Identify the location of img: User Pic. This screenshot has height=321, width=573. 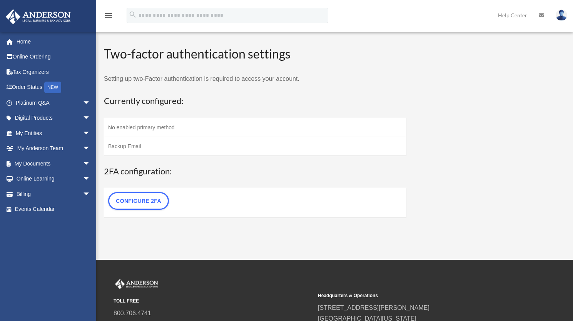
(562, 15).